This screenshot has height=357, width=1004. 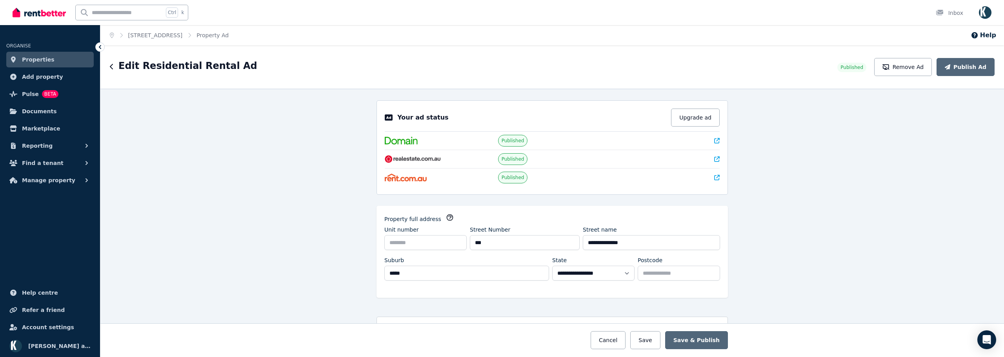 What do you see at coordinates (43, 310) in the screenshot?
I see `span: Refer a friend` at bounding box center [43, 310].